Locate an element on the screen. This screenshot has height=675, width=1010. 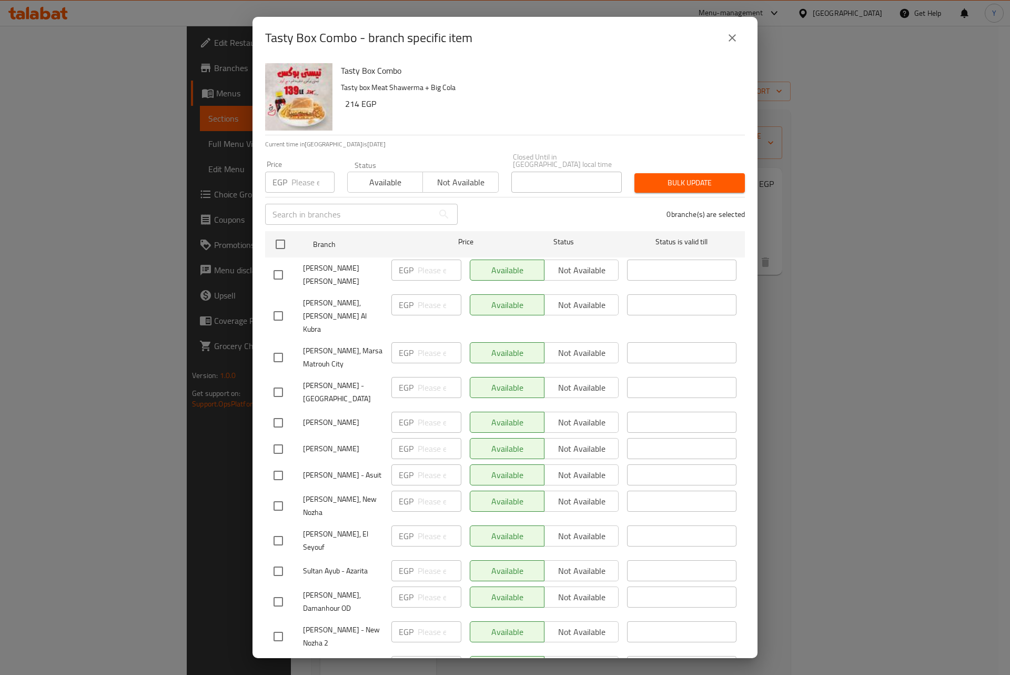
span: Status is valid till is located at coordinates (682, 242).